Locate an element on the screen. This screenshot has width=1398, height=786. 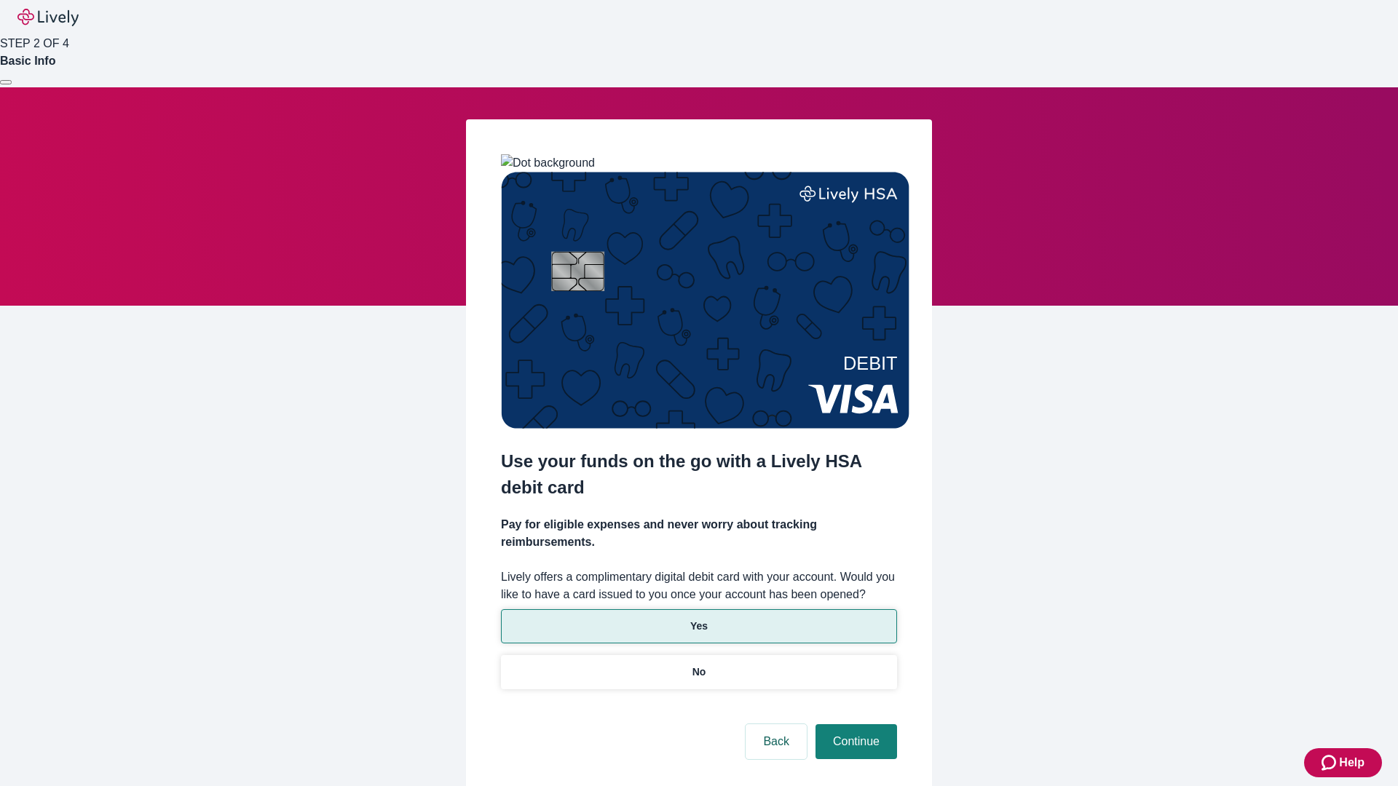
button: Back is located at coordinates (776, 742).